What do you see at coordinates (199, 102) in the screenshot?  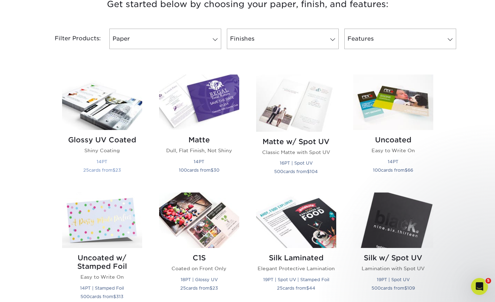 I see `img: Matte Postcards` at bounding box center [199, 102].